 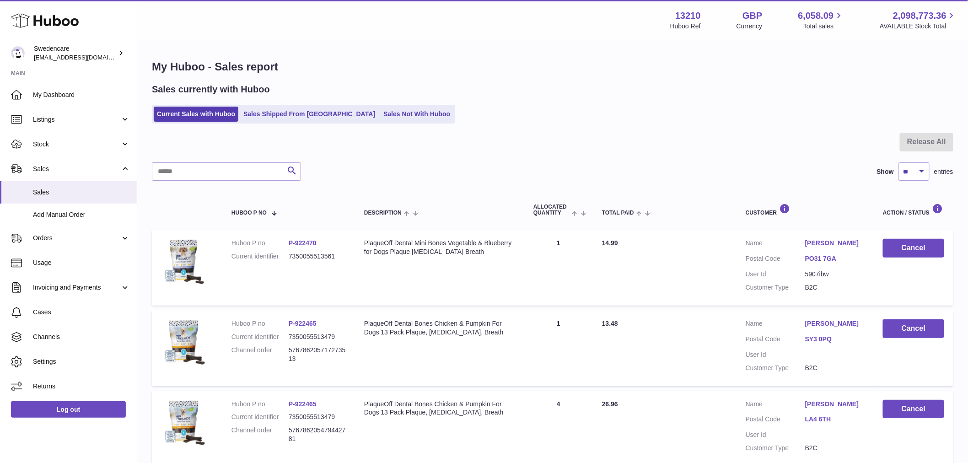 I want to click on span: 14.99, so click(x=610, y=243).